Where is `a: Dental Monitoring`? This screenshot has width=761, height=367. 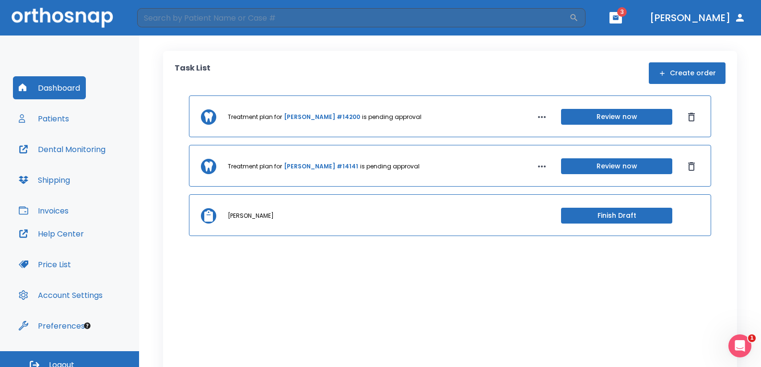 a: Dental Monitoring is located at coordinates (62, 149).